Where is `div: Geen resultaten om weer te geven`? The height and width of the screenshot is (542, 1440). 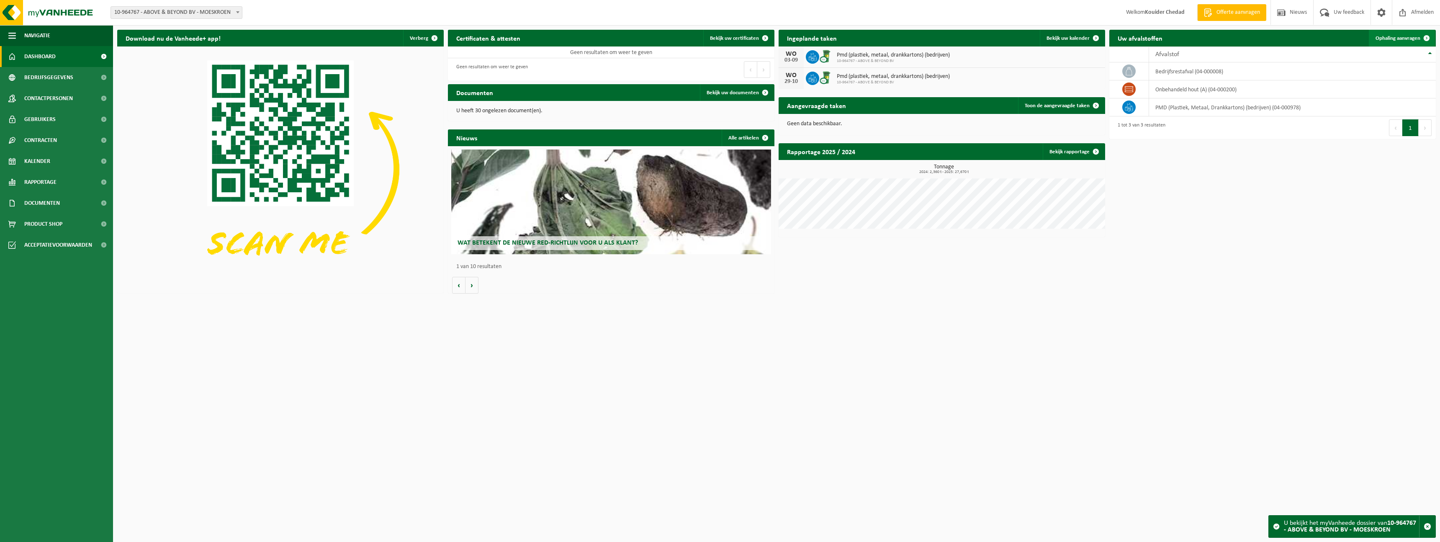 div: Geen resultaten om weer te geven is located at coordinates (490, 69).